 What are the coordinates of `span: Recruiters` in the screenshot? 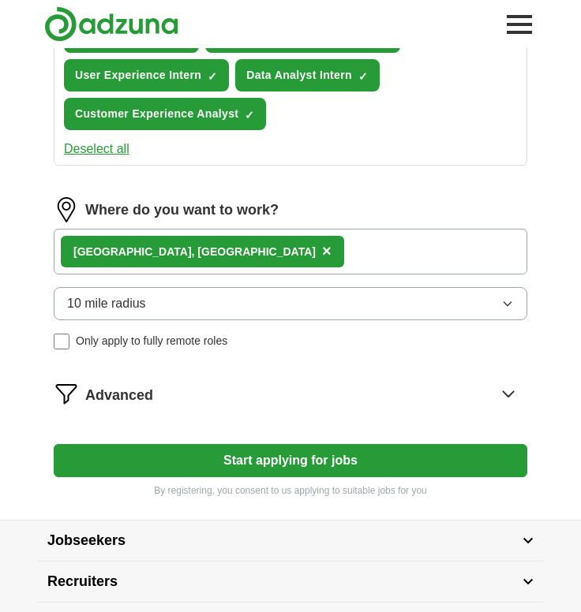 It's located at (82, 582).